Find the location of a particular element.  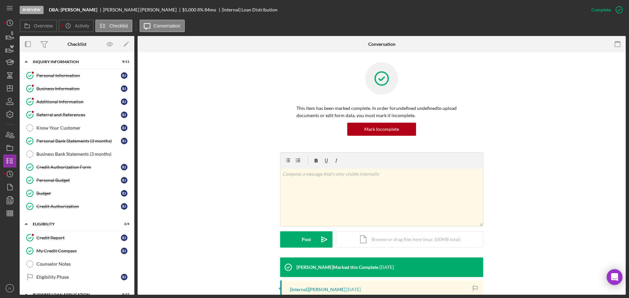

a: Know Your CustomerRJ is located at coordinates (77, 128).